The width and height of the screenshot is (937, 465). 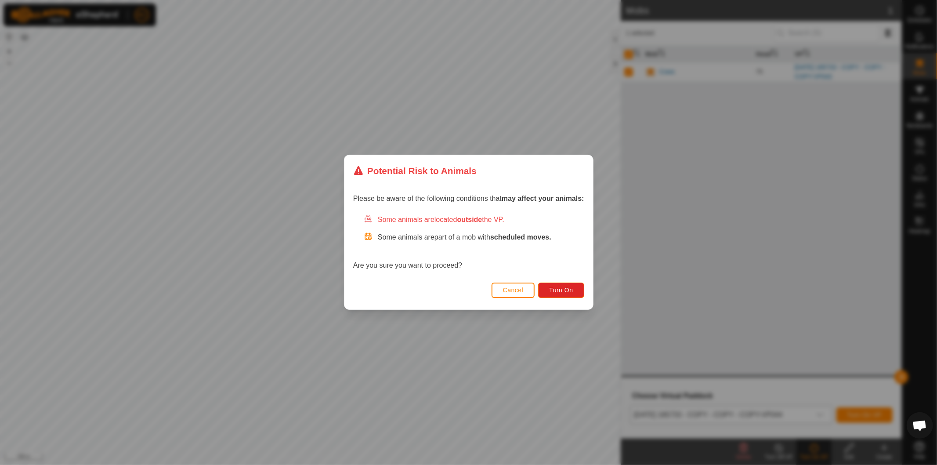 What do you see at coordinates (469, 220) in the screenshot?
I see `span: located the VP.` at bounding box center [469, 220].